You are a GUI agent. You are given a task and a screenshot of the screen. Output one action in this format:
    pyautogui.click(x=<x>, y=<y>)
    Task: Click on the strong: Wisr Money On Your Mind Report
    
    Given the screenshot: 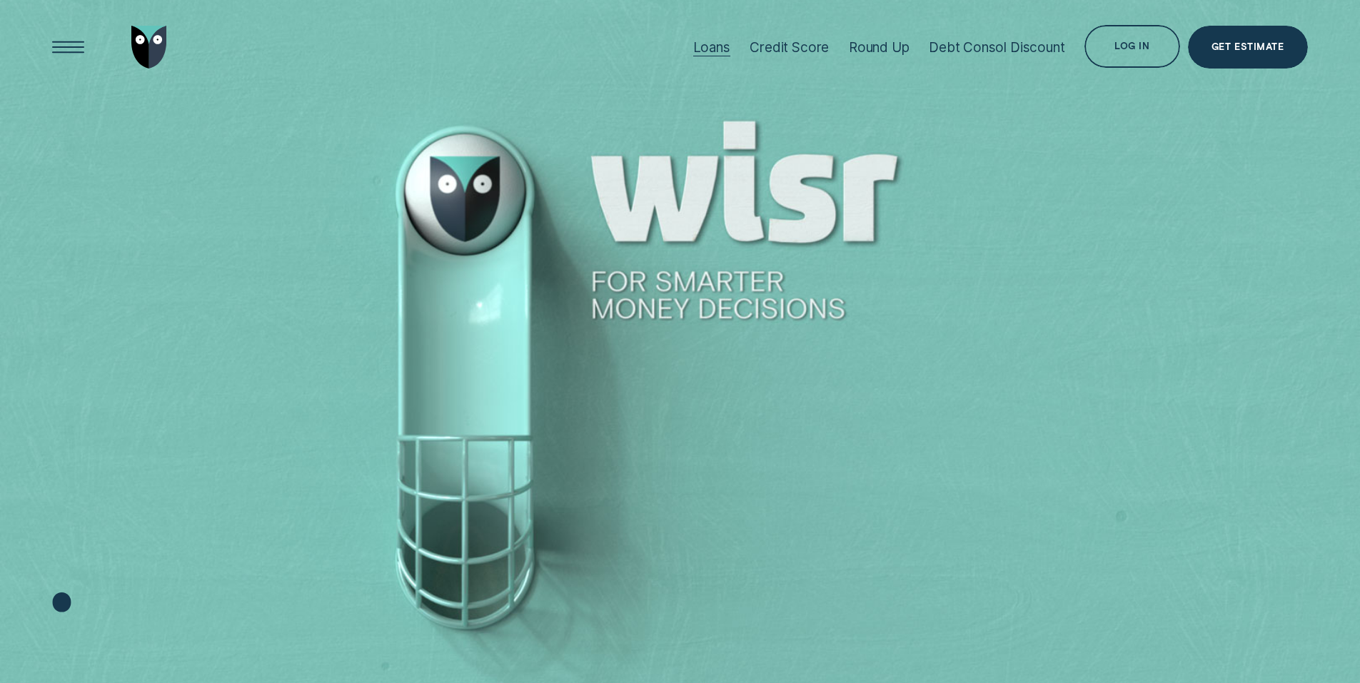 What is the action you would take?
    pyautogui.click(x=1121, y=504)
    